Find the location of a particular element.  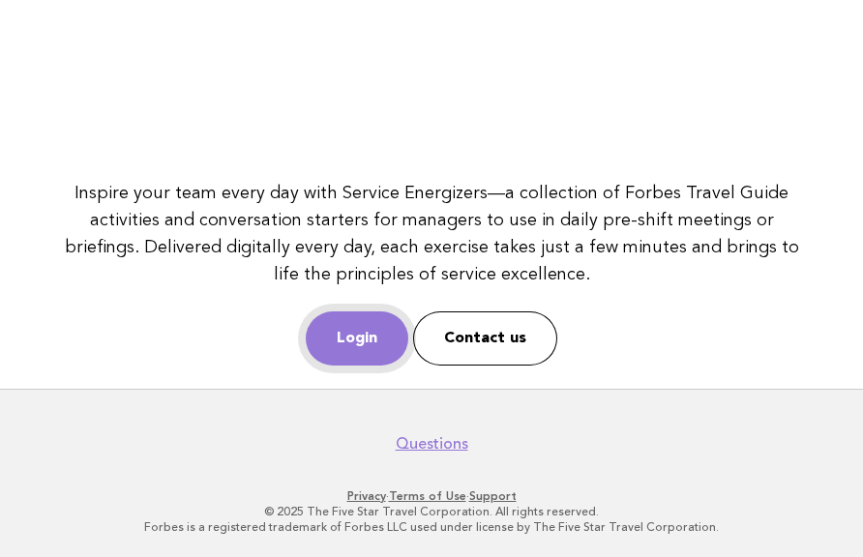

a: Contact us is located at coordinates (485, 338).